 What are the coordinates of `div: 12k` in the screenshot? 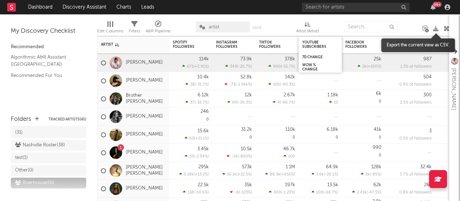 It's located at (248, 95).